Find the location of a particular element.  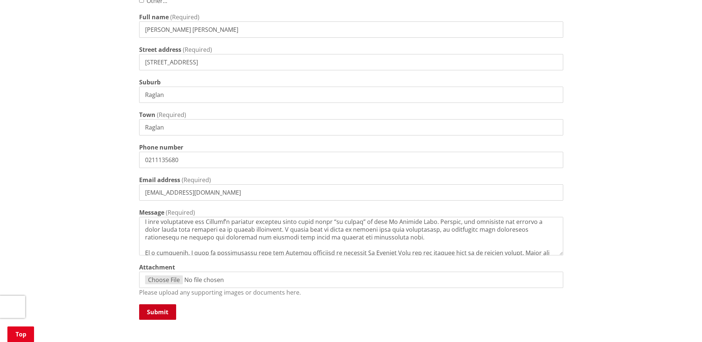

label: Full name is located at coordinates (154, 17).